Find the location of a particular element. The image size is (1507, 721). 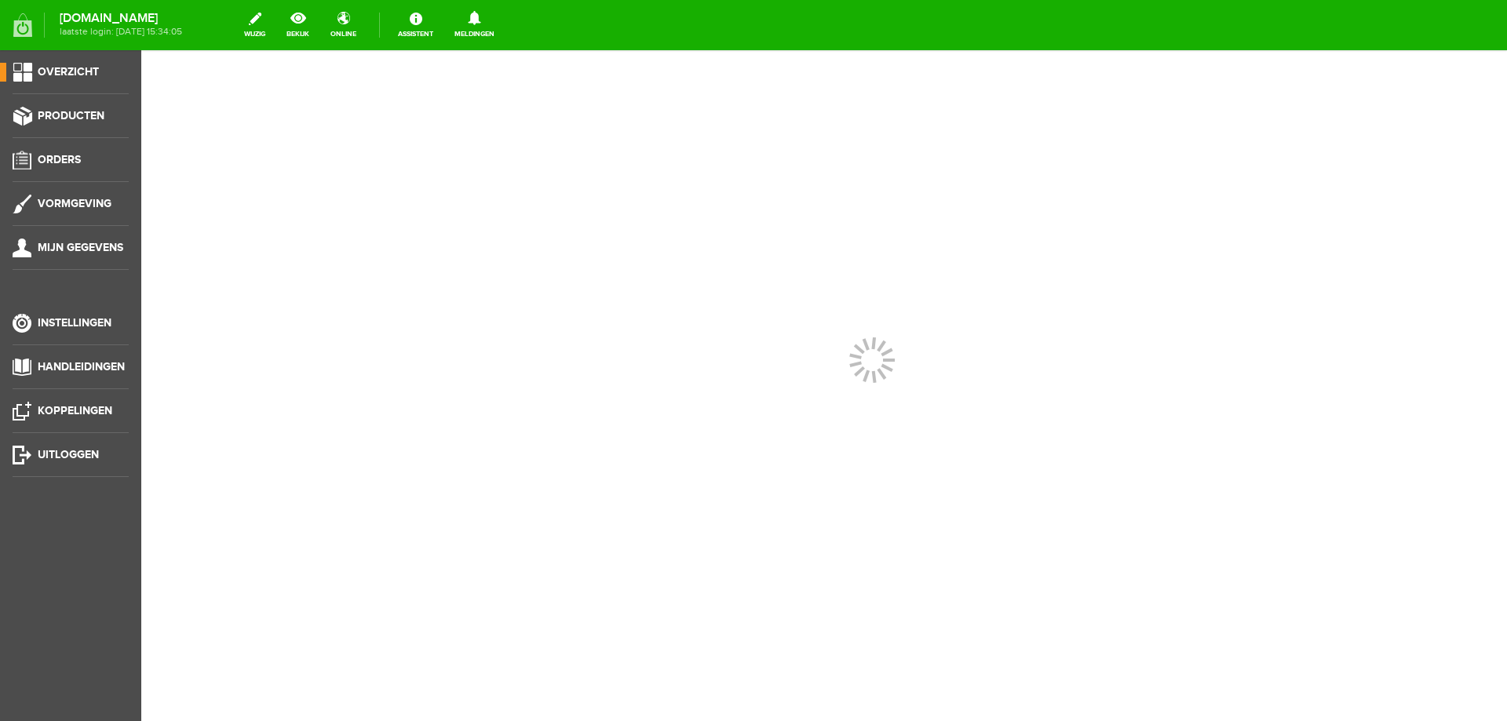

span: Instellingen is located at coordinates (75, 323).